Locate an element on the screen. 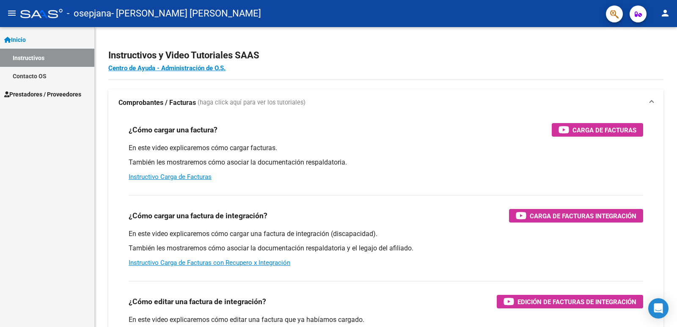  strong: Comprobantes / Facturas is located at coordinates (157, 103).